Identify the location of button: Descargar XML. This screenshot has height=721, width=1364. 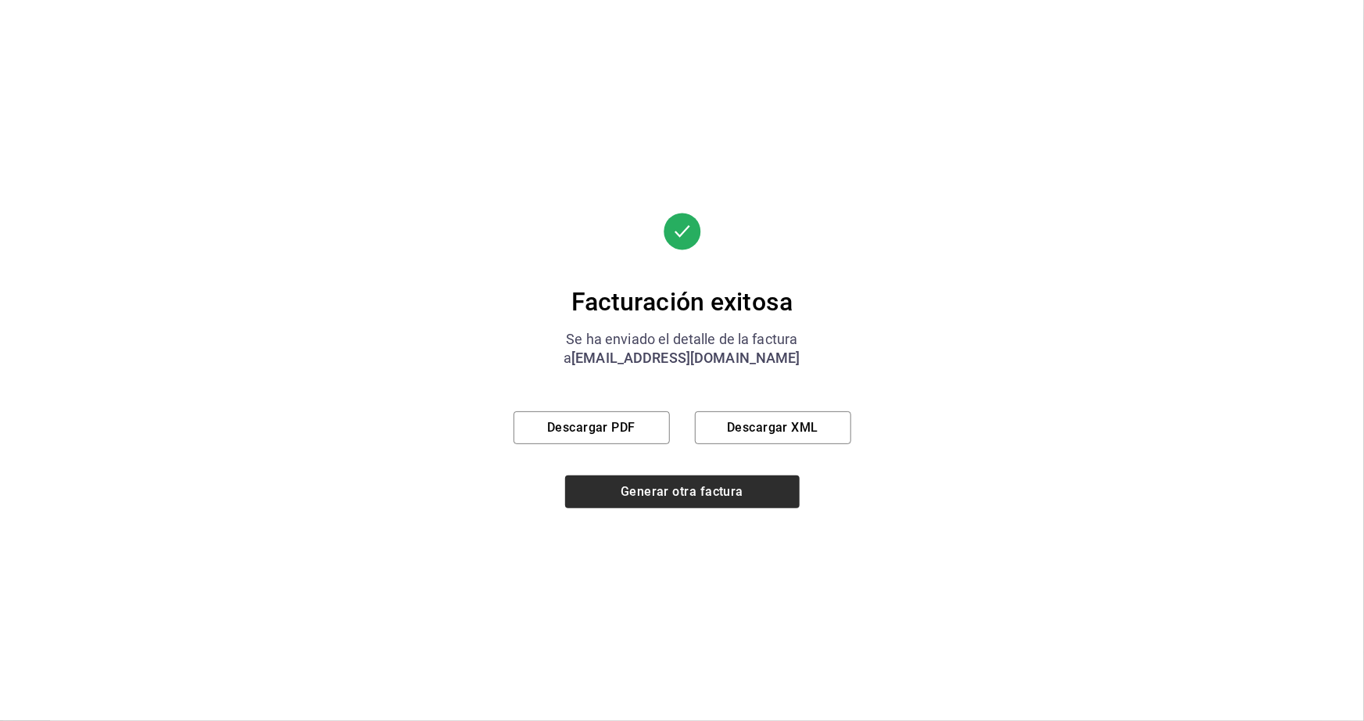
(773, 427).